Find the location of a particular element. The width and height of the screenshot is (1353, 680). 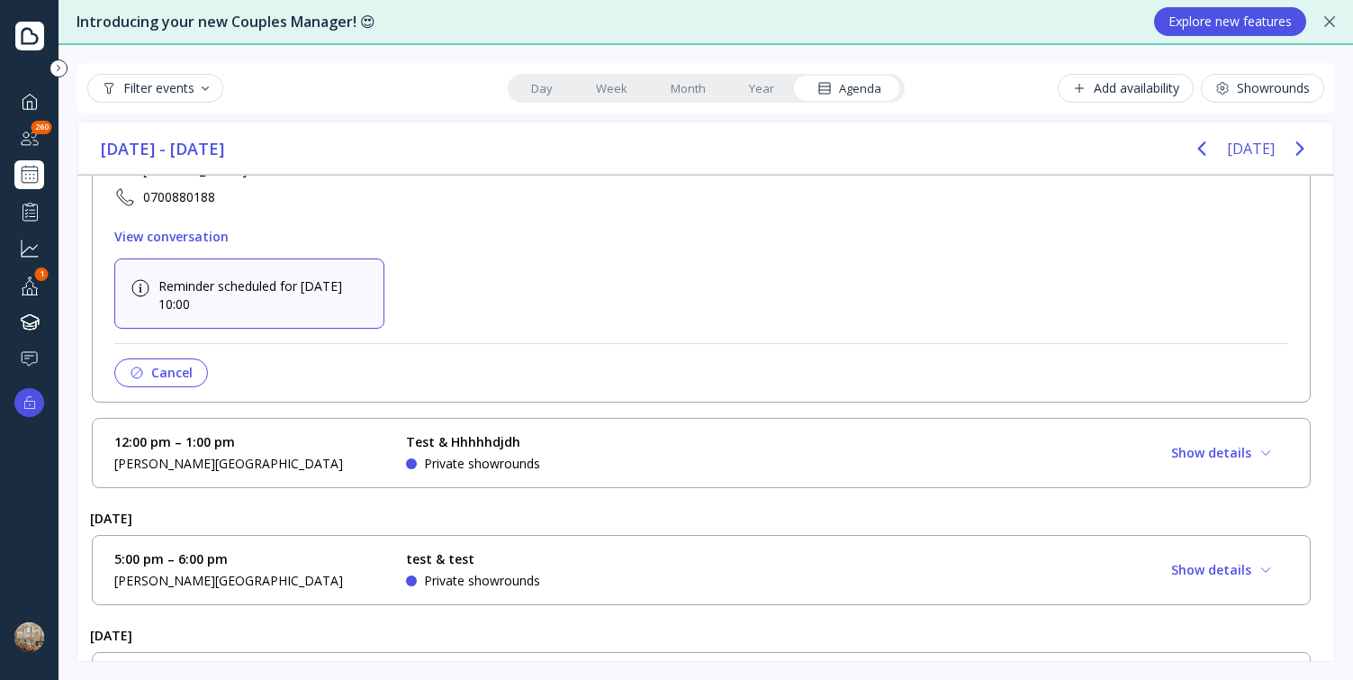

a: Month is located at coordinates (688, 88).